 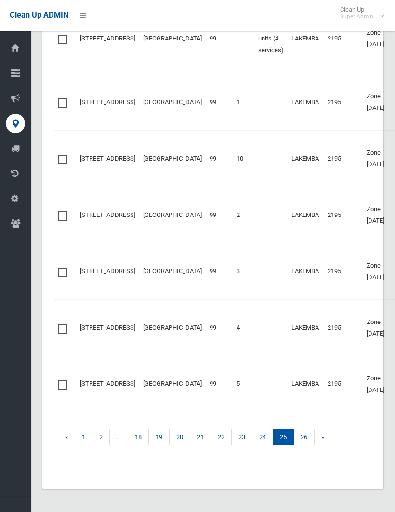 What do you see at coordinates (242, 437) in the screenshot?
I see `a: 23` at bounding box center [242, 437].